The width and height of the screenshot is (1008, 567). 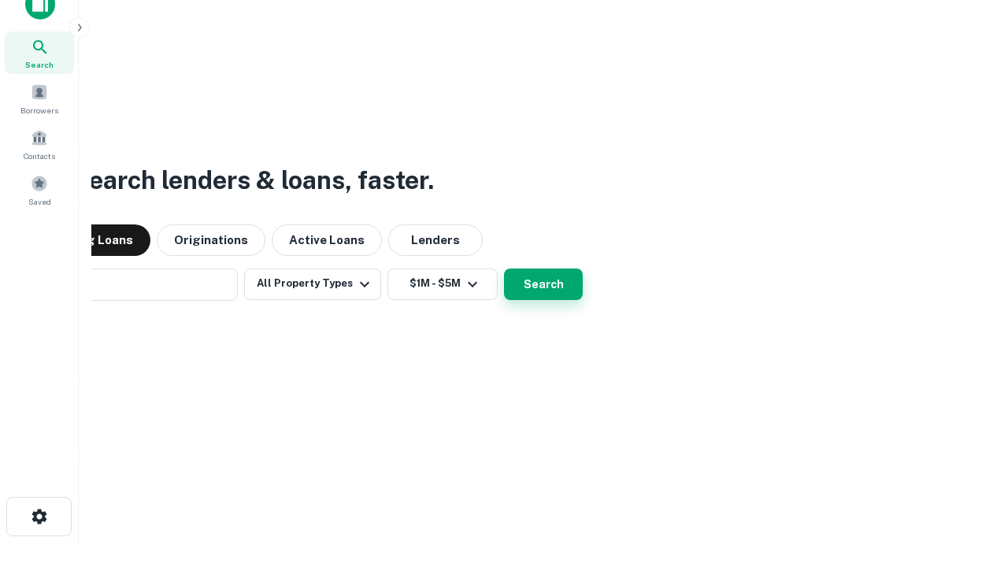 I want to click on span: Contacts, so click(x=39, y=156).